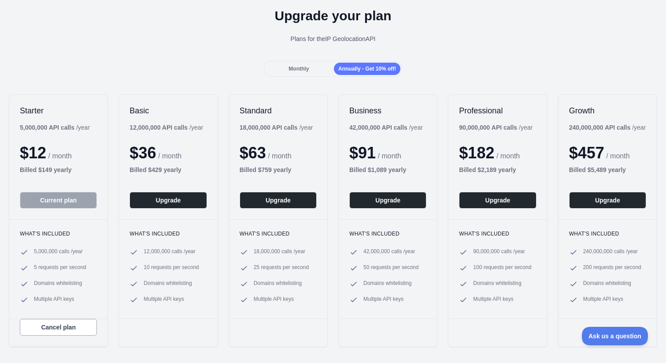 Image resolution: width=666 pixels, height=363 pixels. Describe the element at coordinates (587, 152) in the screenshot. I see `span: $ 457` at that location.